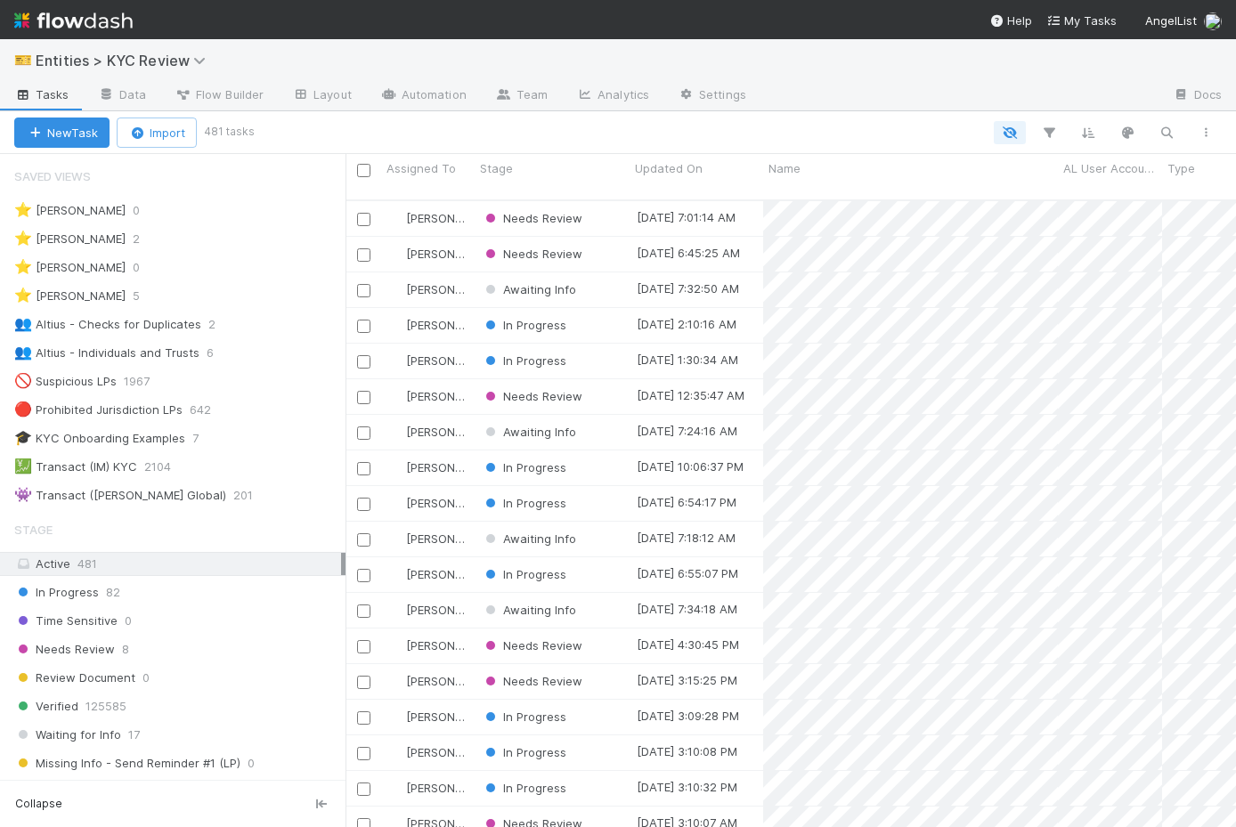 Image resolution: width=1236 pixels, height=827 pixels. Describe the element at coordinates (46, 706) in the screenshot. I see `span: Verified` at that location.